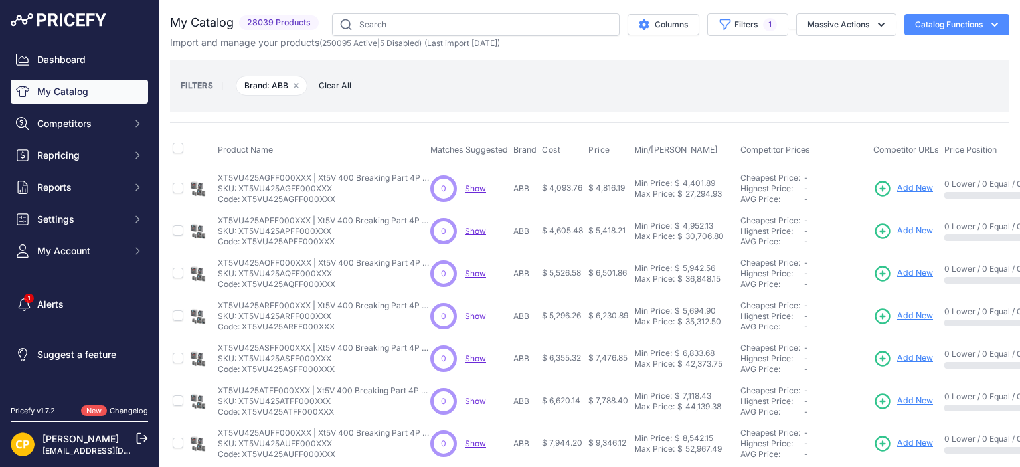  Describe the element at coordinates (324, 189) in the screenshot. I see `p: SKU: XT5VU425AGFF000XXX` at that location.